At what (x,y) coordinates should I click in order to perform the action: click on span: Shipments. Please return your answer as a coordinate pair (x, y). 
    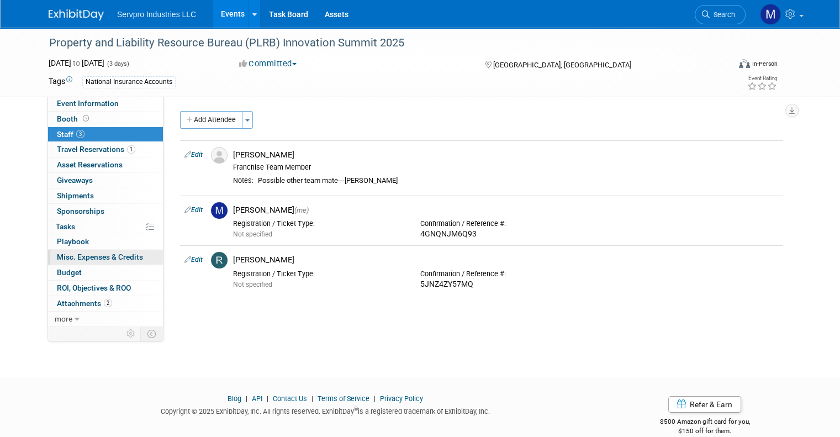
    Looking at the image, I should click on (75, 196).